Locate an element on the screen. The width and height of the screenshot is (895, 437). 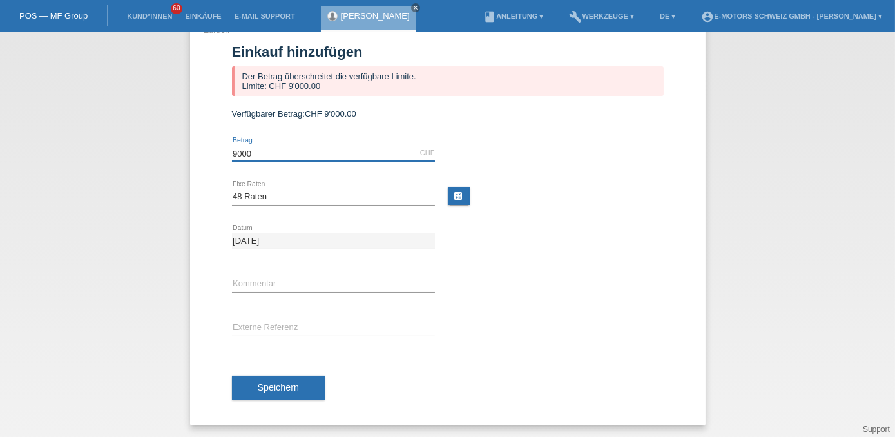
a: Einkäufe is located at coordinates (203, 16).